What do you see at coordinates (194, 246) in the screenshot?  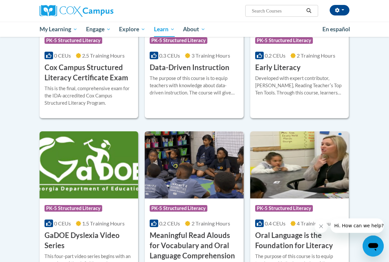 I see `h3: Meaningful Read Alouds for Vocabulary and Oral Language Comprehension` at bounding box center [194, 246].